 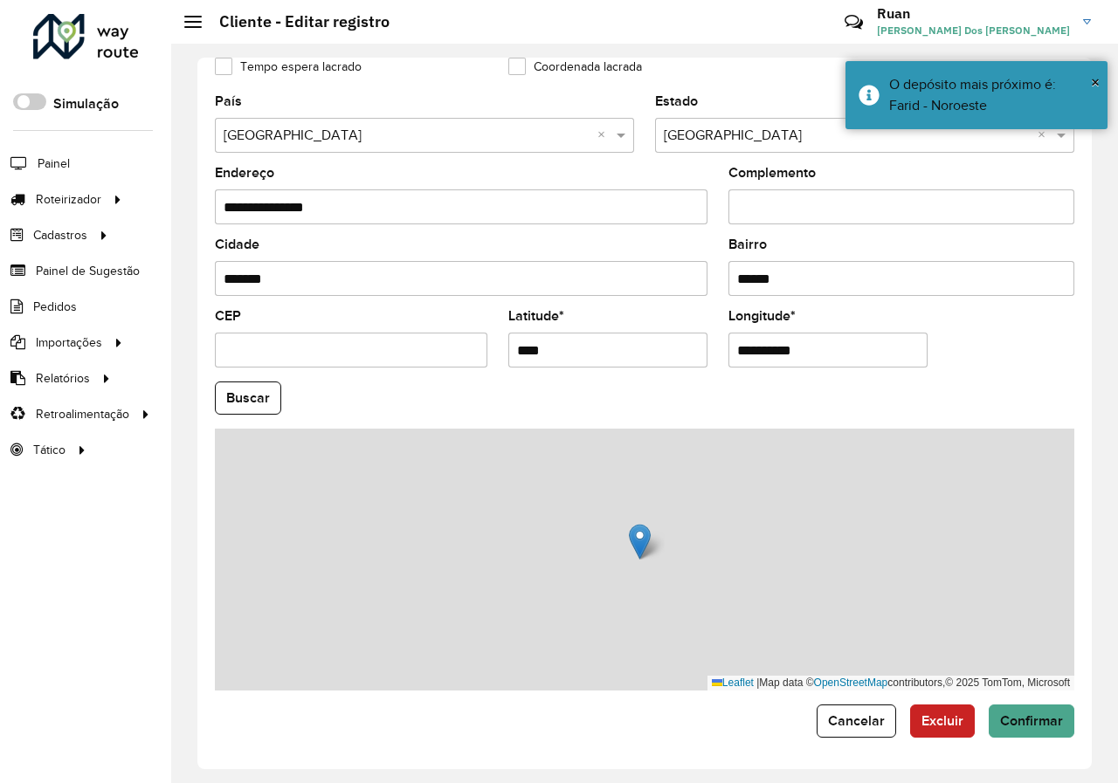 What do you see at coordinates (53, 163) in the screenshot?
I see `span: Painel` at bounding box center [53, 163].